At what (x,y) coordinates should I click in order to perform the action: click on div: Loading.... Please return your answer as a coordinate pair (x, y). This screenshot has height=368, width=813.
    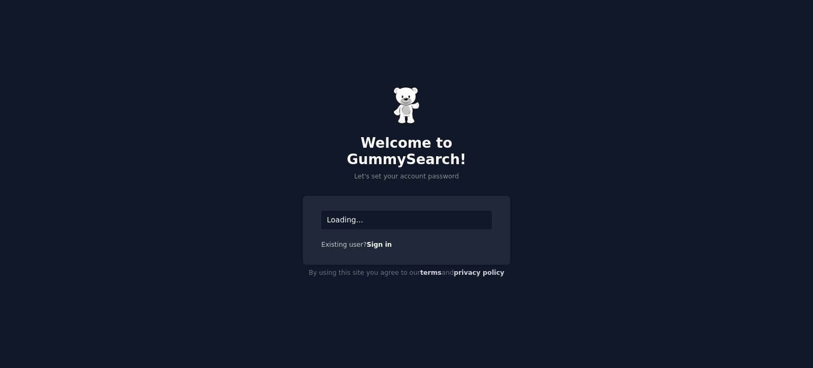
    Looking at the image, I should click on (406, 220).